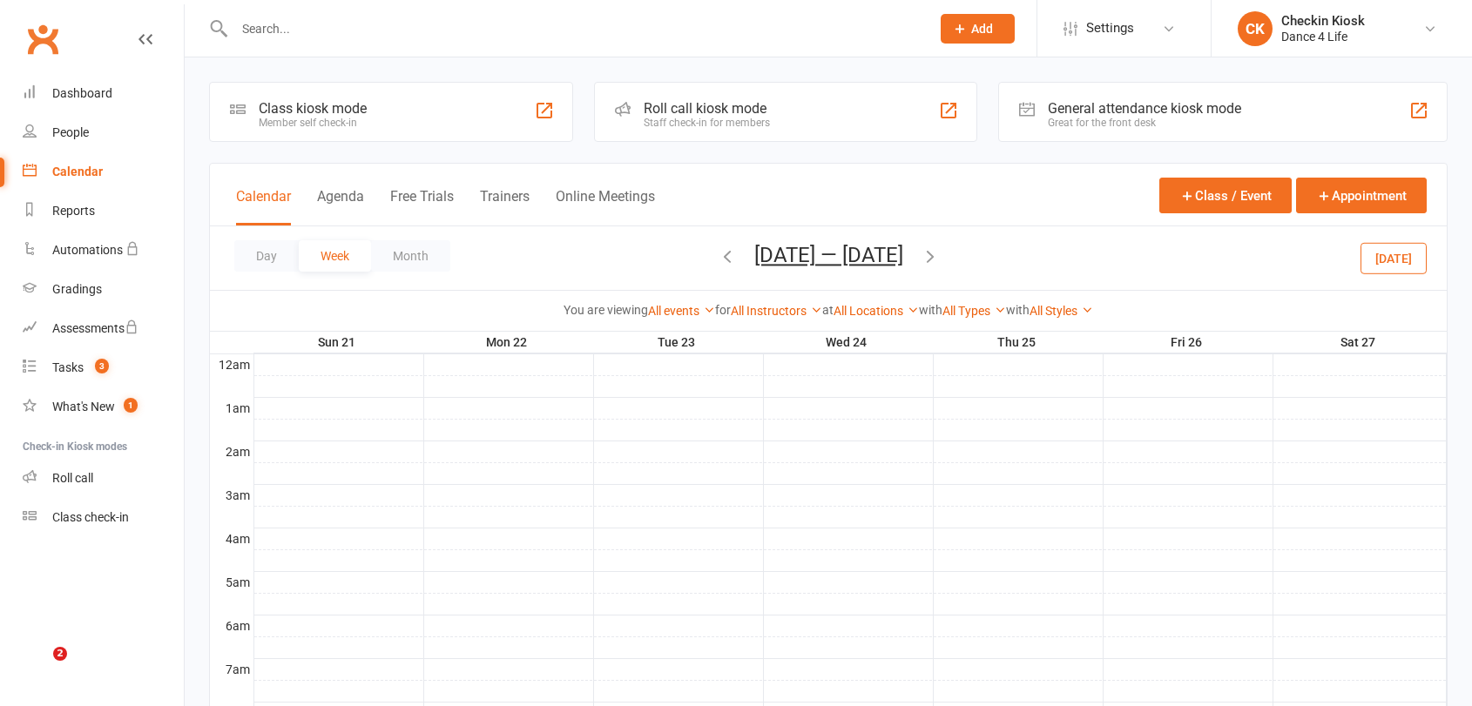 Image resolution: width=1472 pixels, height=706 pixels. What do you see at coordinates (103, 407) in the screenshot?
I see `a: What's New1` at bounding box center [103, 407].